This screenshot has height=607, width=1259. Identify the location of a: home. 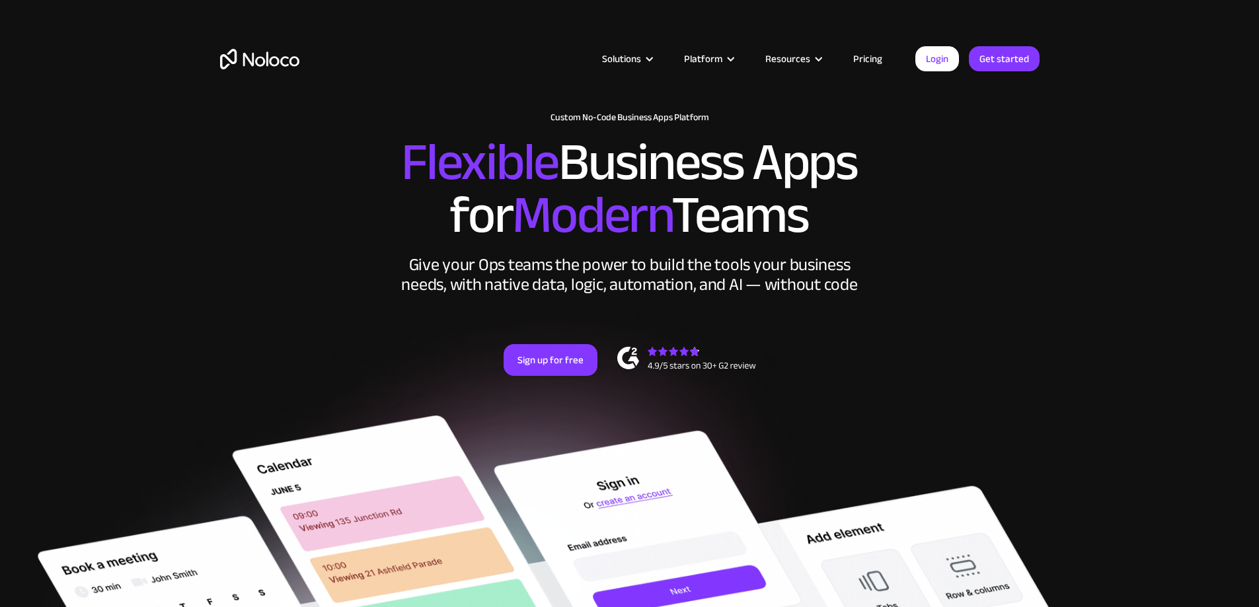
(260, 59).